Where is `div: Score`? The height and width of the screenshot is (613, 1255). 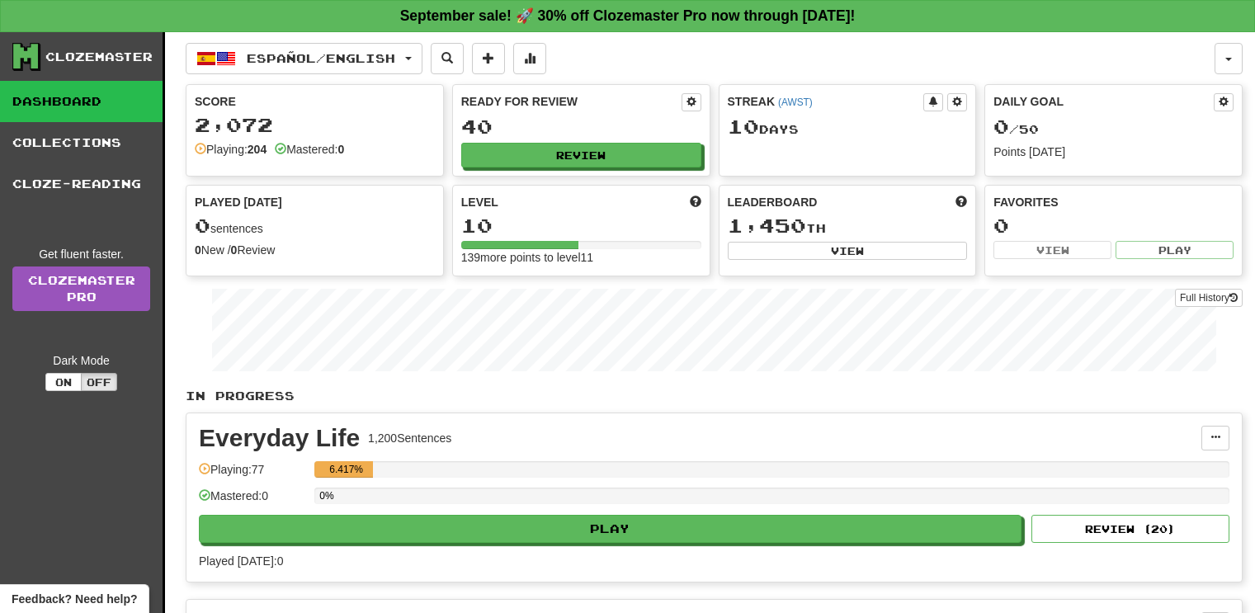 div: Score is located at coordinates (314, 102).